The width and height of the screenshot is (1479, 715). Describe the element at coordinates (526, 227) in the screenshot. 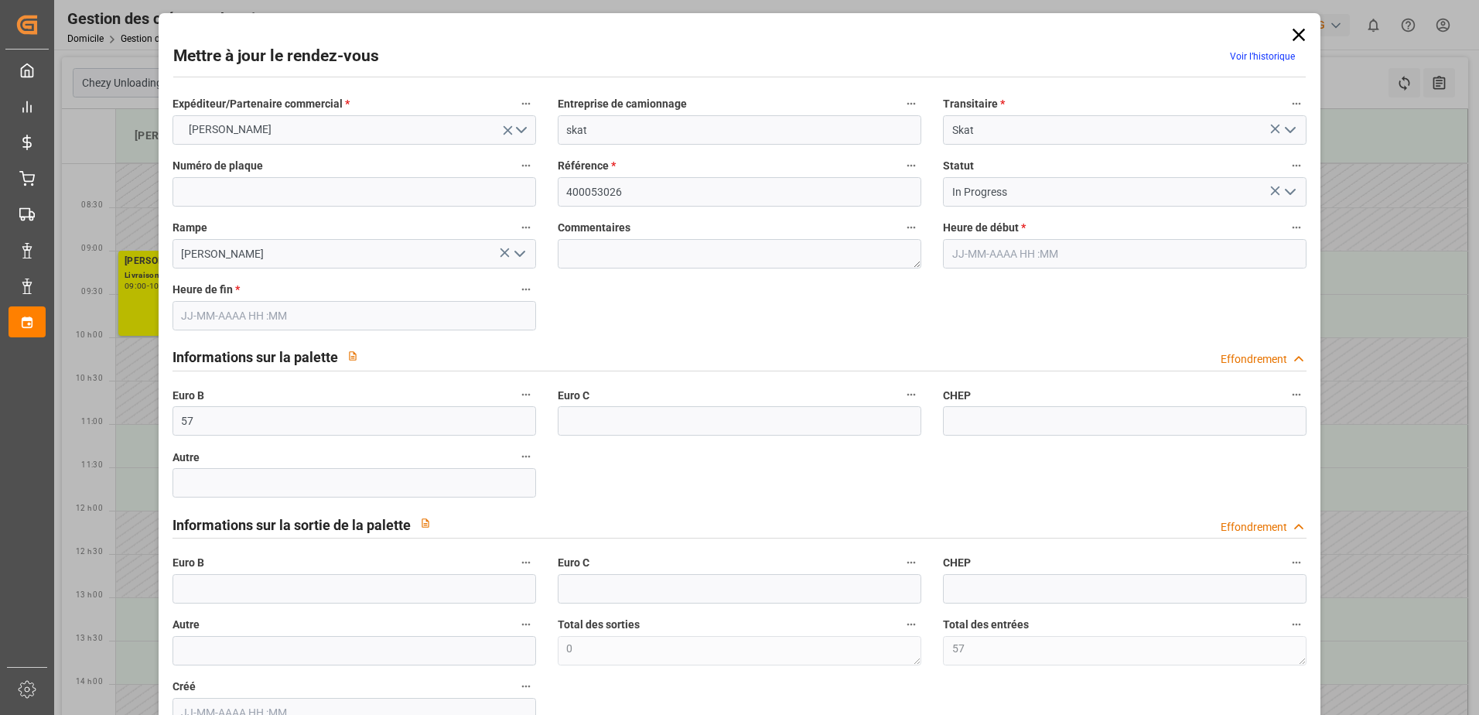

I see `button: Rampe` at that location.